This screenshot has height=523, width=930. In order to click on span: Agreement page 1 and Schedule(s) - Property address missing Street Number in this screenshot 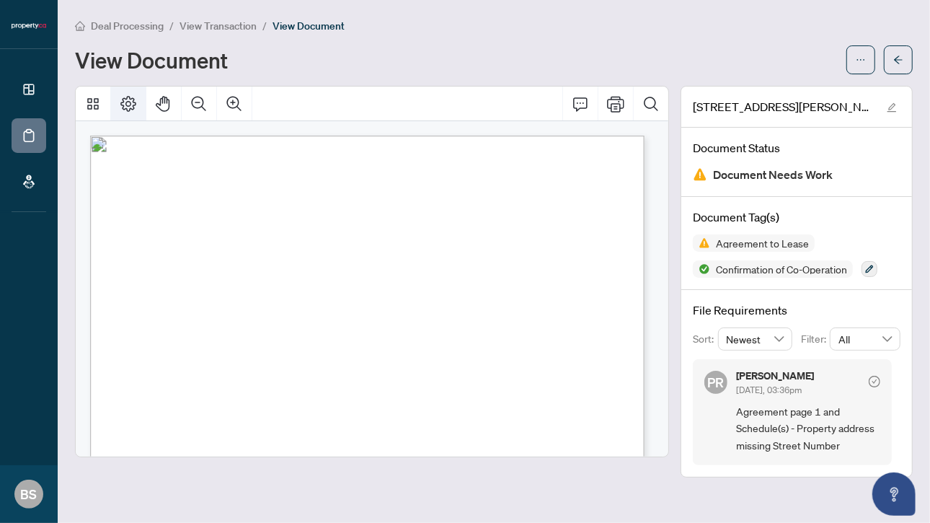, I will do `click(808, 428)`.